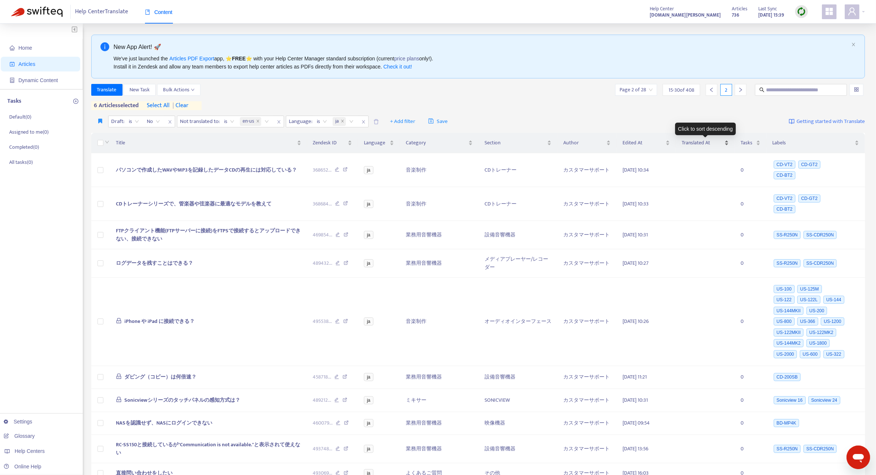 Image resolution: width=876 pixels, height=475 pixels. What do you see at coordinates (208, 448) in the screenshot?
I see `span: RC-SS150と接続しているが"Communication is not available."と表示されて使えない` at bounding box center [208, 448].